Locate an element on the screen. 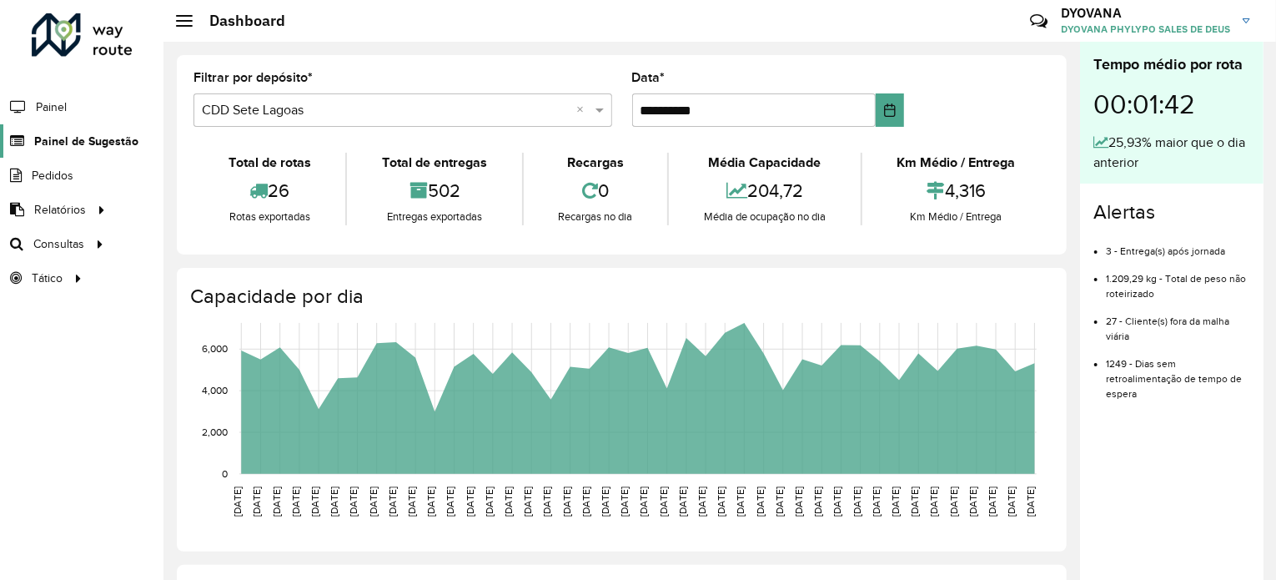 The width and height of the screenshot is (1276, 580). div: Média Capacidade is located at coordinates (764, 163).